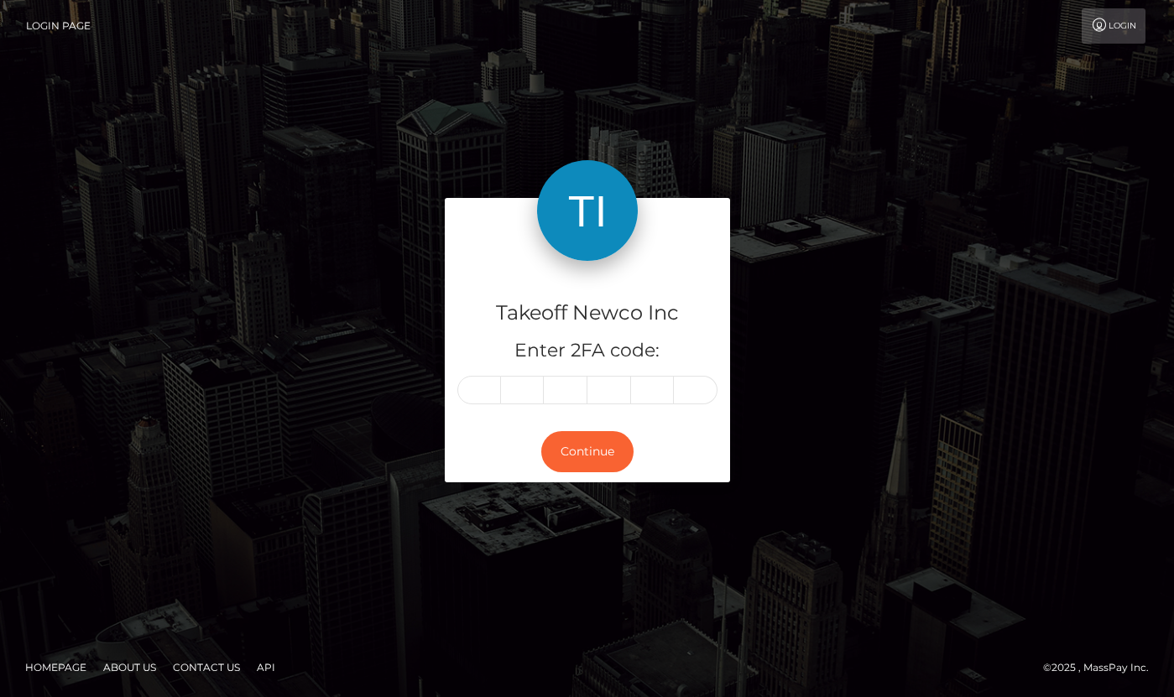  I want to click on a: Login Page, so click(58, 26).